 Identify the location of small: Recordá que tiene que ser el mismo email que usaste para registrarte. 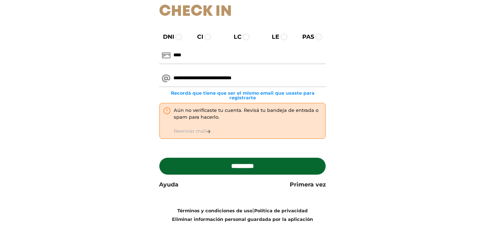
(242, 95).